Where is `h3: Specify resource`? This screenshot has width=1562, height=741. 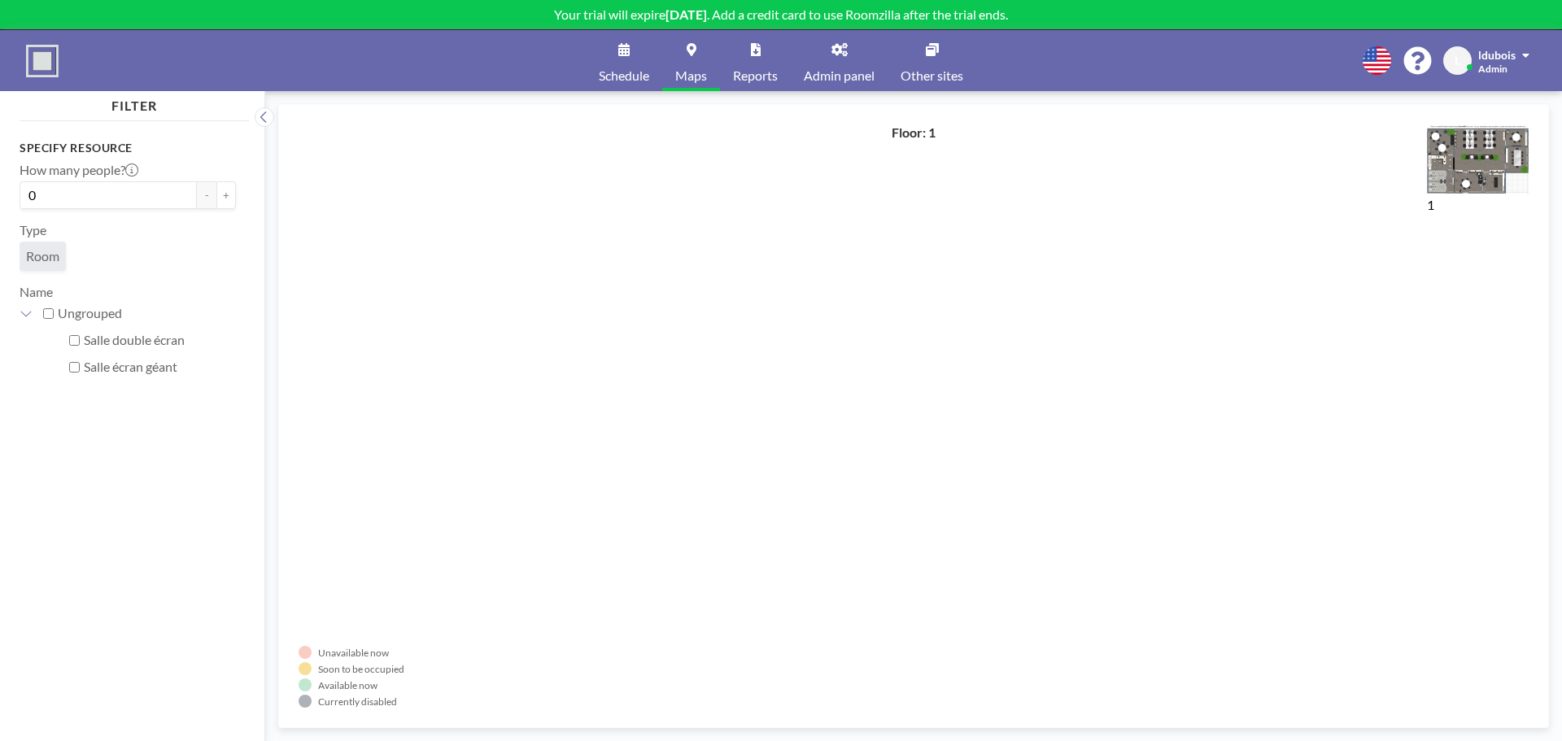 h3: Specify resource is located at coordinates (128, 148).